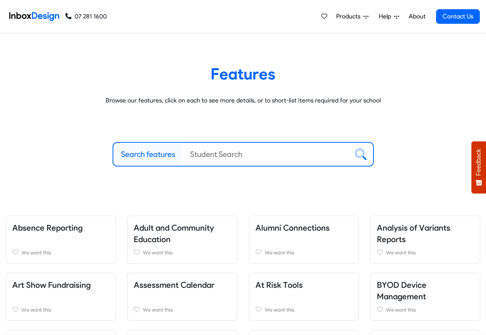  I want to click on a: Alumni Connections, so click(292, 228).